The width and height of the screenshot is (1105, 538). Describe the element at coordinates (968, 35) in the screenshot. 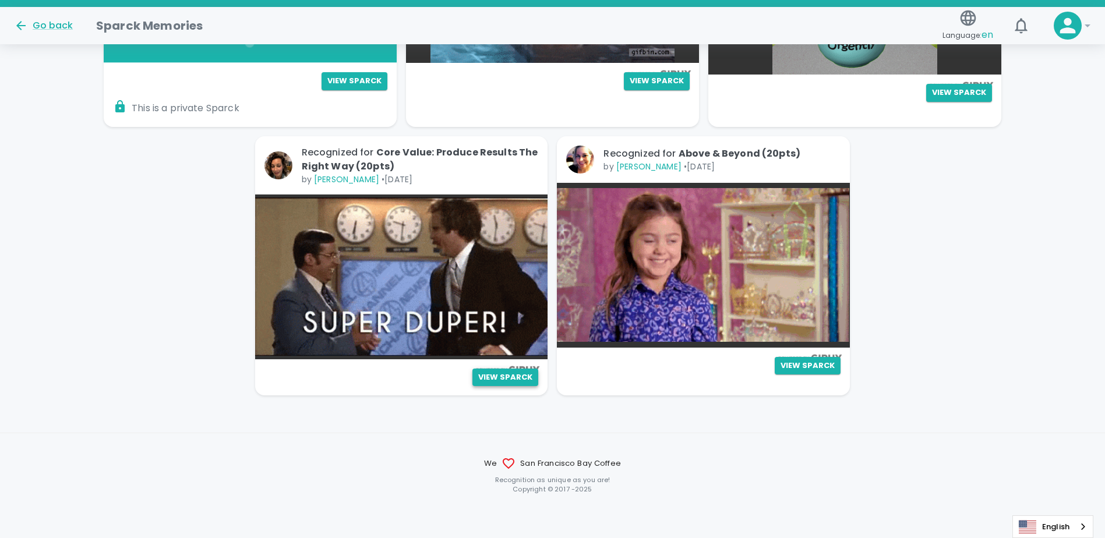

I see `span: Language:` at that location.